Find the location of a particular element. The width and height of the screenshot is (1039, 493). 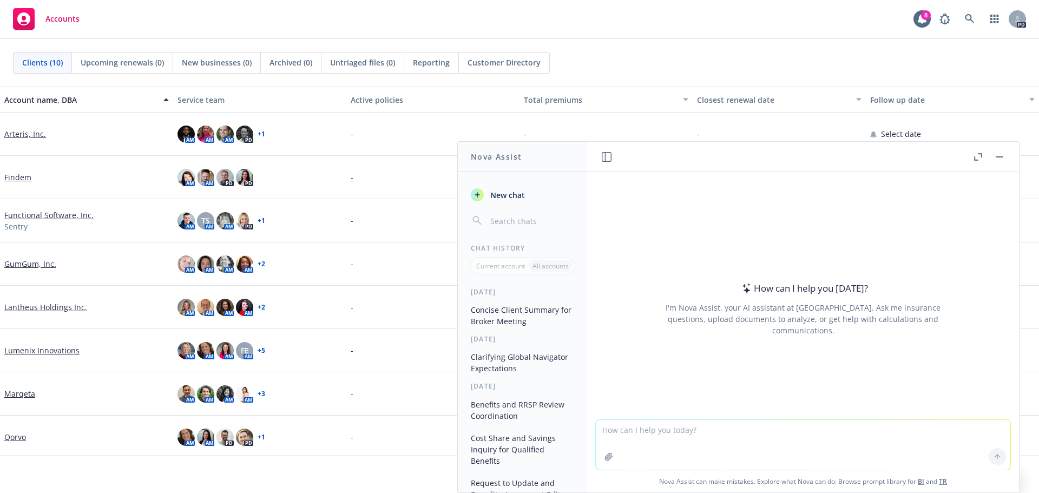

p: Current account is located at coordinates (500, 266).